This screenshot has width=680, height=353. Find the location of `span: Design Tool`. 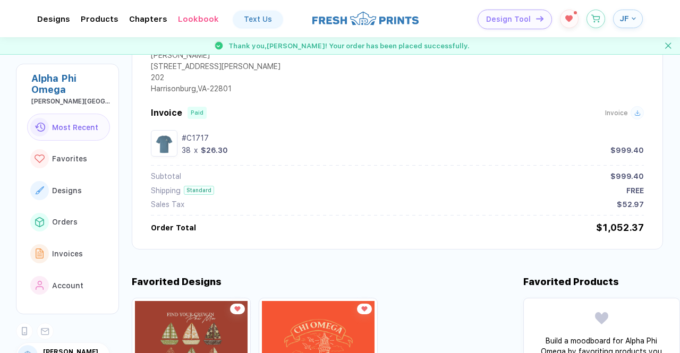

span: Design Tool is located at coordinates (509, 19).